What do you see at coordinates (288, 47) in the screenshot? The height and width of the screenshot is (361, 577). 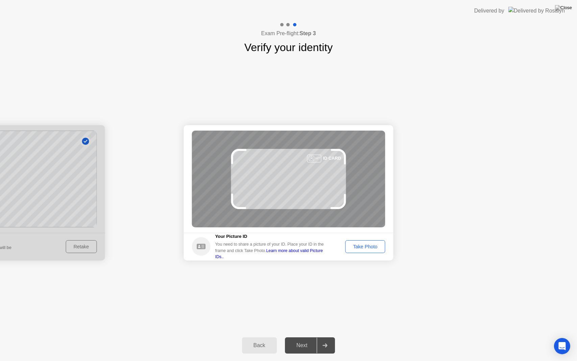 I see `h1: Verify your identity` at bounding box center [288, 47].